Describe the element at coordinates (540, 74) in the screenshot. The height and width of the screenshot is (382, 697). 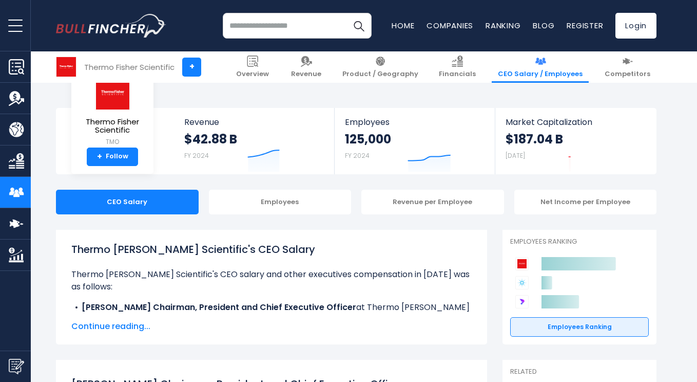
I see `span: CEO Salary / Employees` at that location.